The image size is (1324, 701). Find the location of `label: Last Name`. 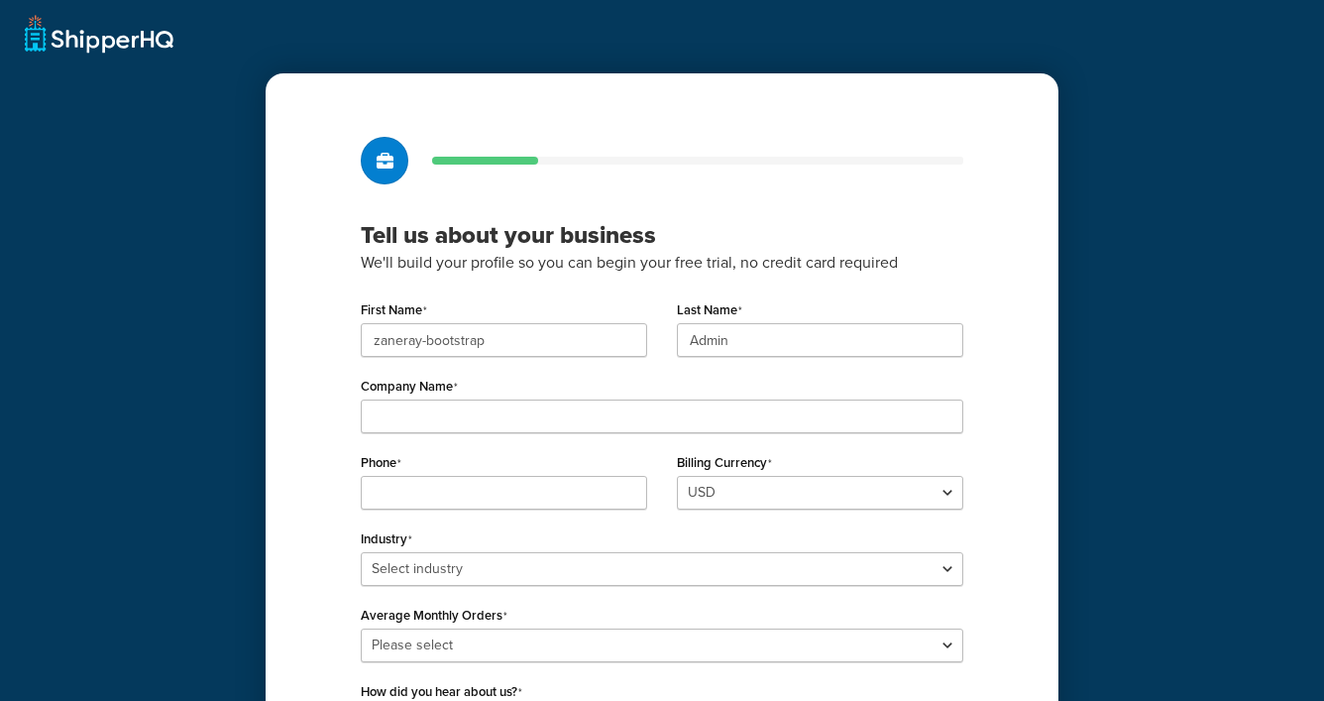

label: Last Name is located at coordinates (710, 310).